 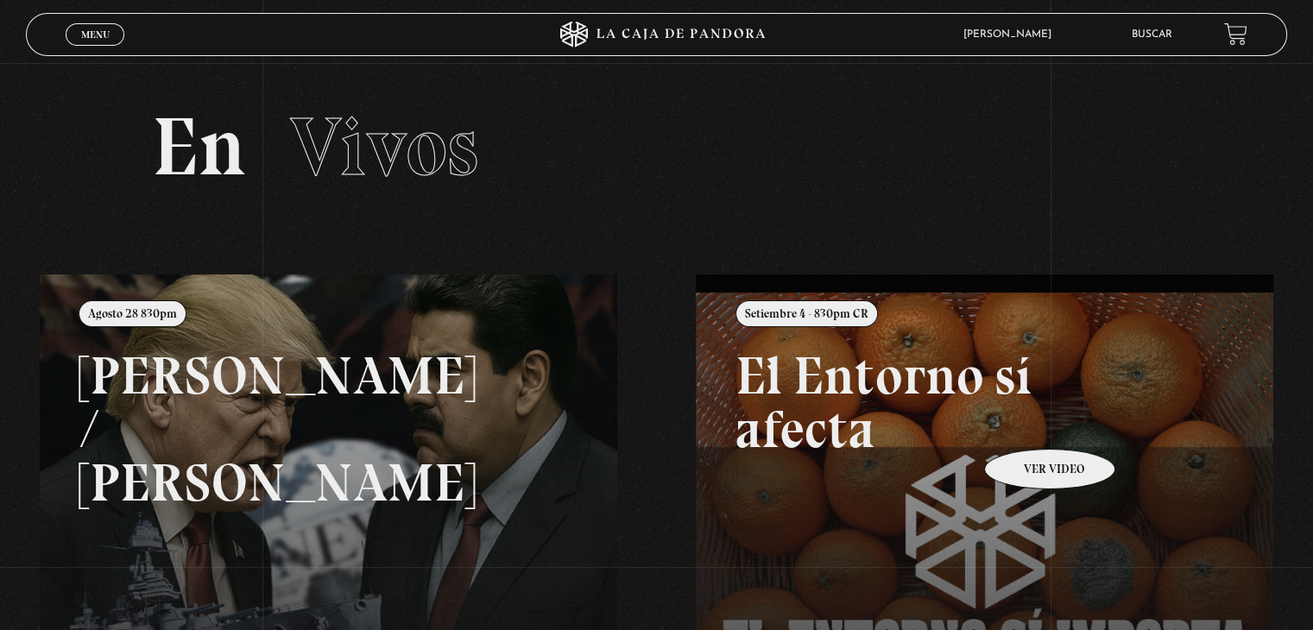 What do you see at coordinates (95, 35) in the screenshot?
I see `span: Menu` at bounding box center [95, 35].